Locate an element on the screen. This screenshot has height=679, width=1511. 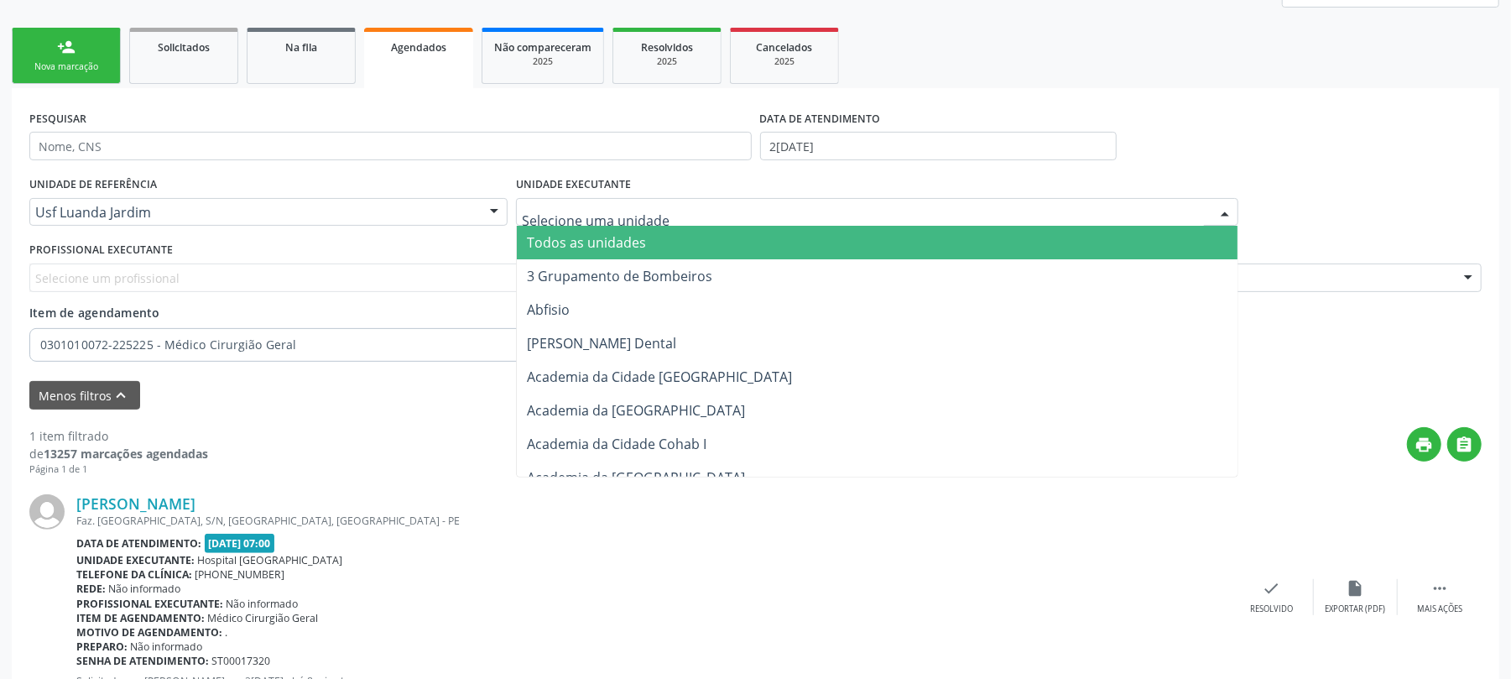
b: Telefone da clínica: is located at coordinates (134, 574).